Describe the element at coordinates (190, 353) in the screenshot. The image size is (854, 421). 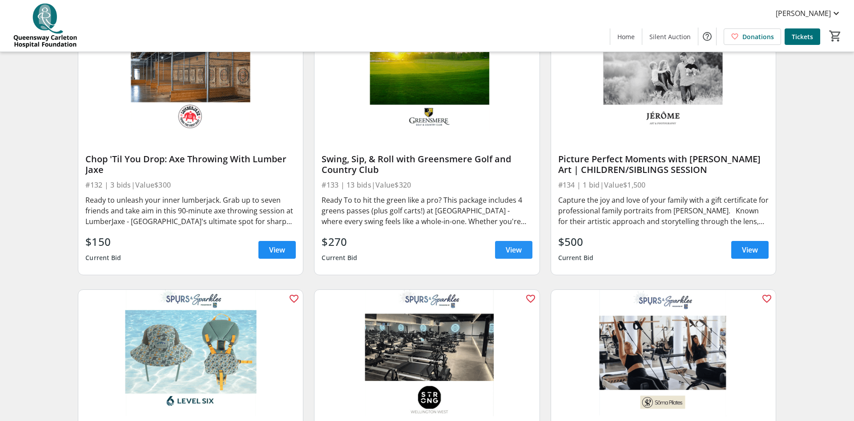
I see `img: Level Six: Little Explorers Water Ready Duo` at that location.